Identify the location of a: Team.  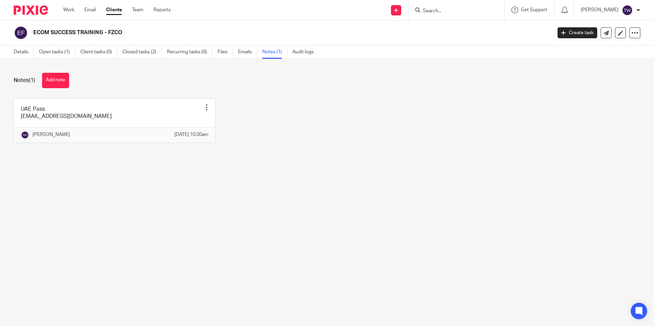
(138, 10).